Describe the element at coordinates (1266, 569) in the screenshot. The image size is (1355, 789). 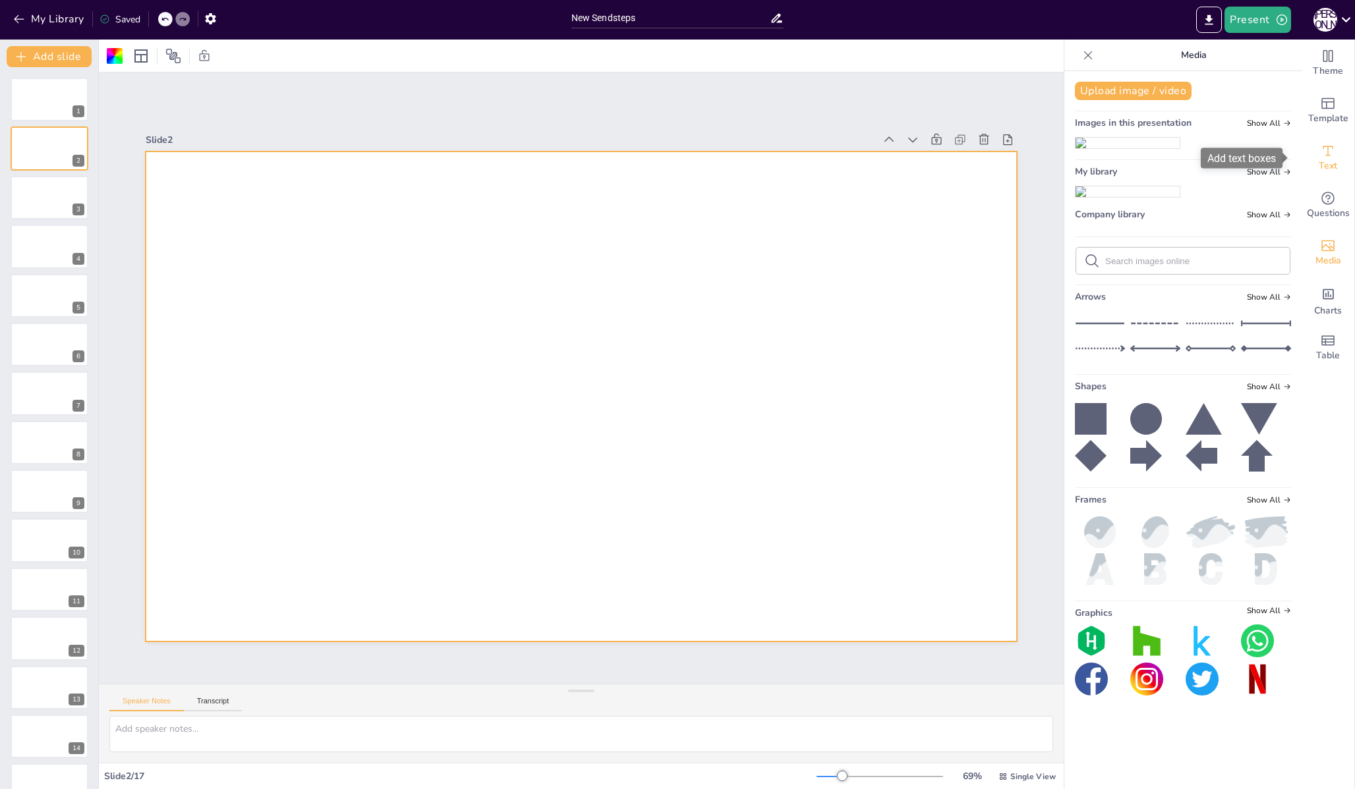
I see `img: d.png` at that location.